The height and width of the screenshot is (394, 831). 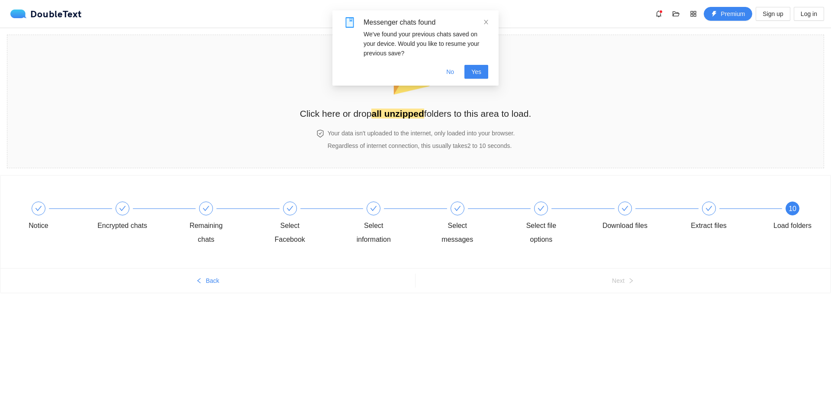 I want to click on div: DoubleText, so click(x=46, y=14).